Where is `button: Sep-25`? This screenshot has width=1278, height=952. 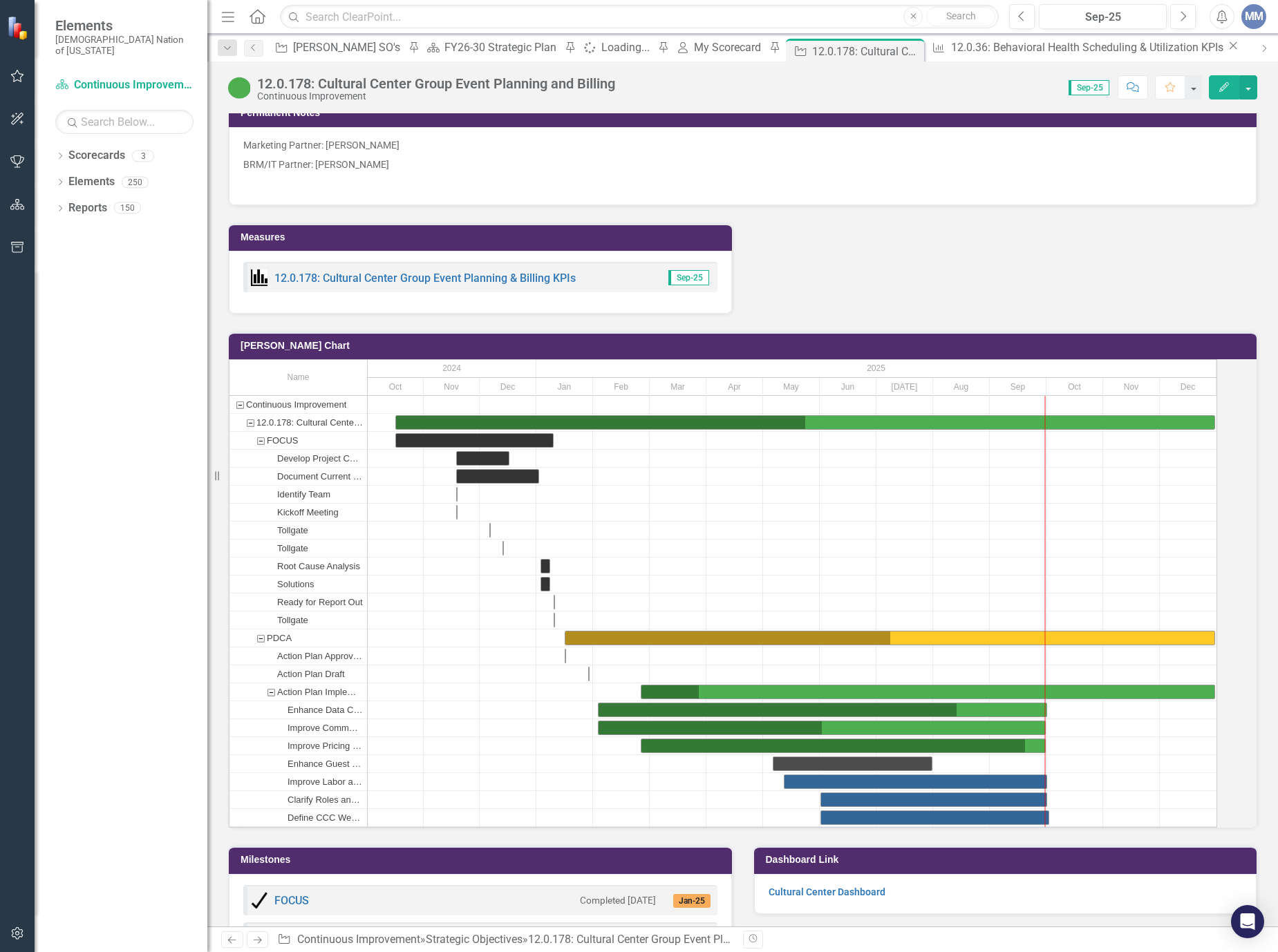 button: Sep-25 is located at coordinates (1102, 16).